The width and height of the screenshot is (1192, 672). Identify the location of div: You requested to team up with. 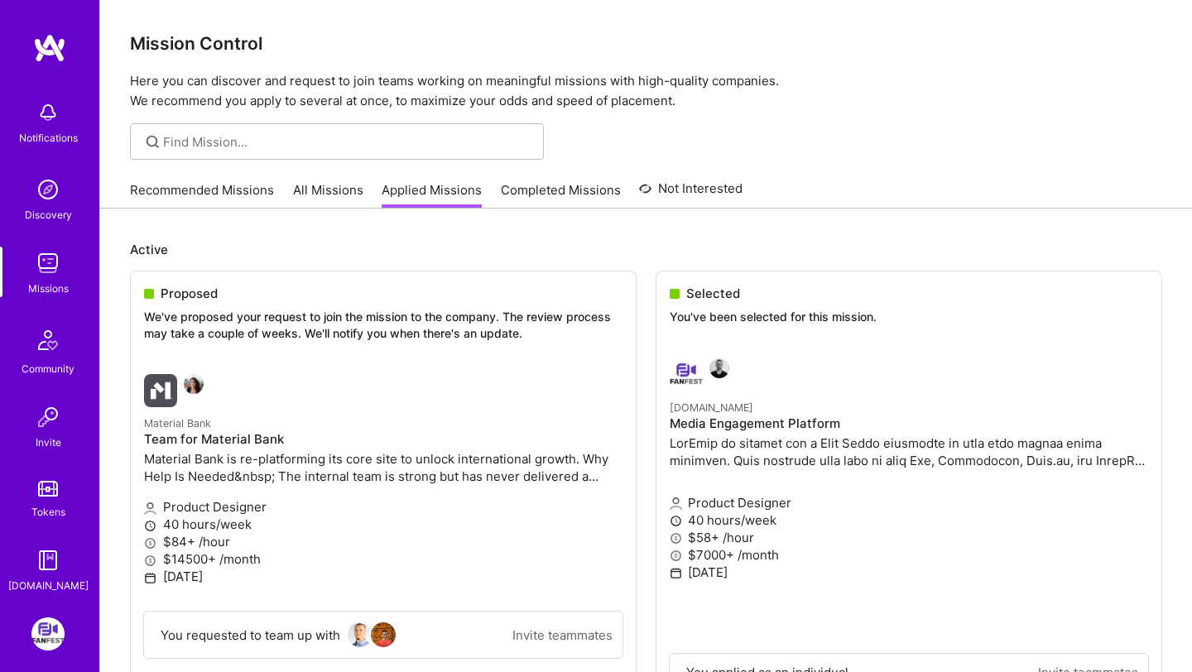
(250, 635).